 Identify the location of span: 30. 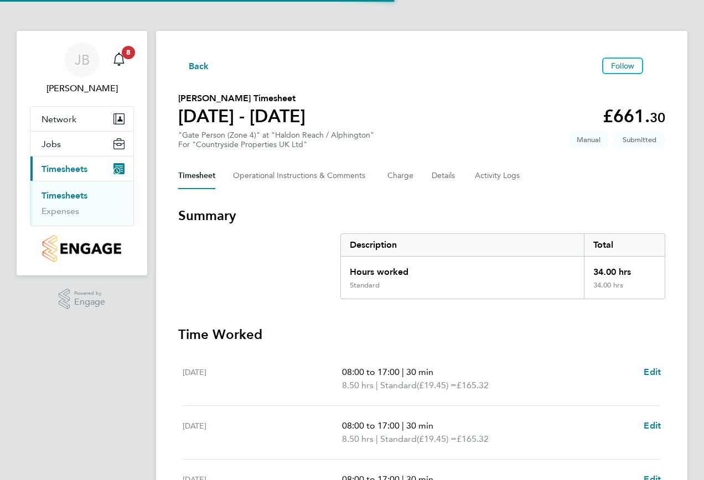
(657, 117).